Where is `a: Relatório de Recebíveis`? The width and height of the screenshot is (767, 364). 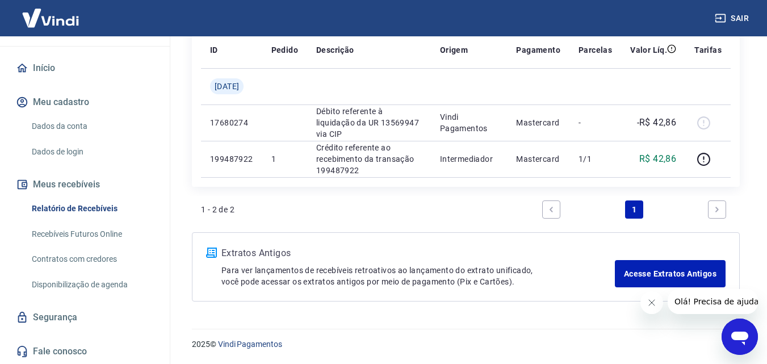 a: Relatório de Recebíveis is located at coordinates (91, 208).